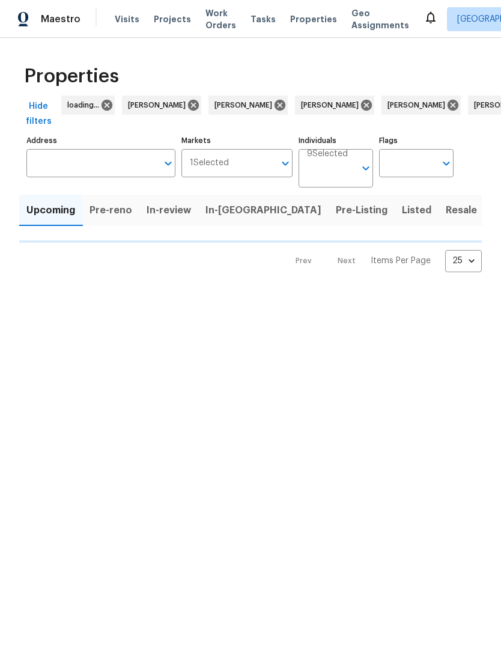 This screenshot has width=501, height=646. I want to click on span: 9 Selected, so click(327, 154).